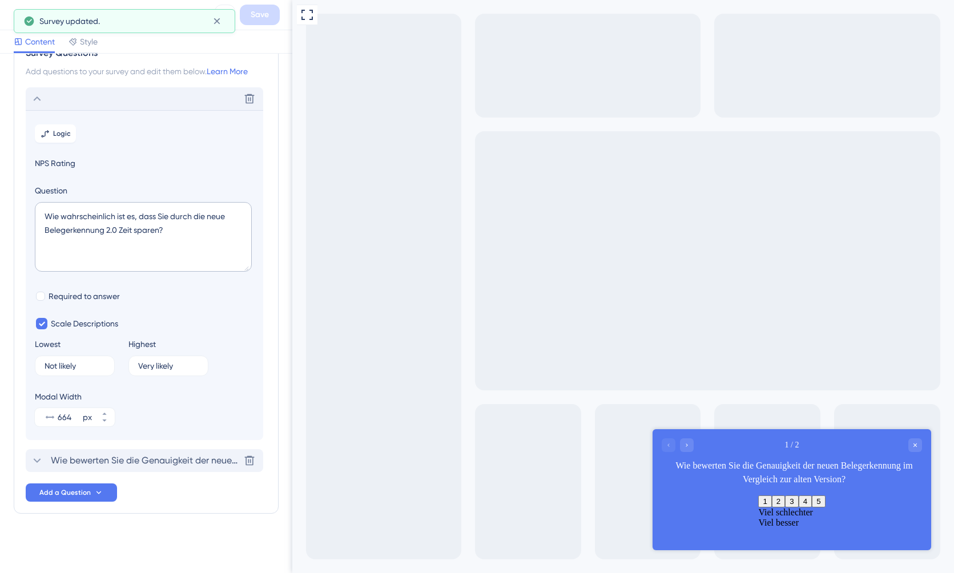  I want to click on span: Style, so click(88, 42).